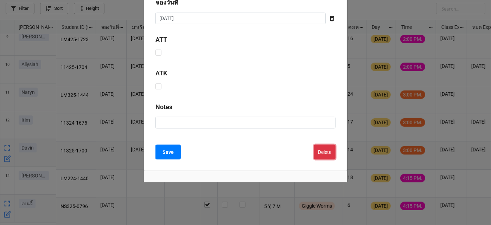 This screenshot has width=491, height=225. Describe the element at coordinates (325, 152) in the screenshot. I see `button: Delete` at that location.